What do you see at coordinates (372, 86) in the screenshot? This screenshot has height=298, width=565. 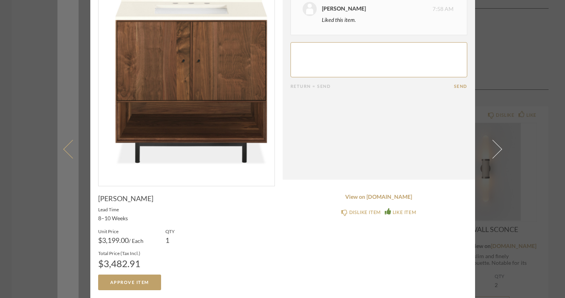 I see `div: Return = Send` at bounding box center [372, 86].